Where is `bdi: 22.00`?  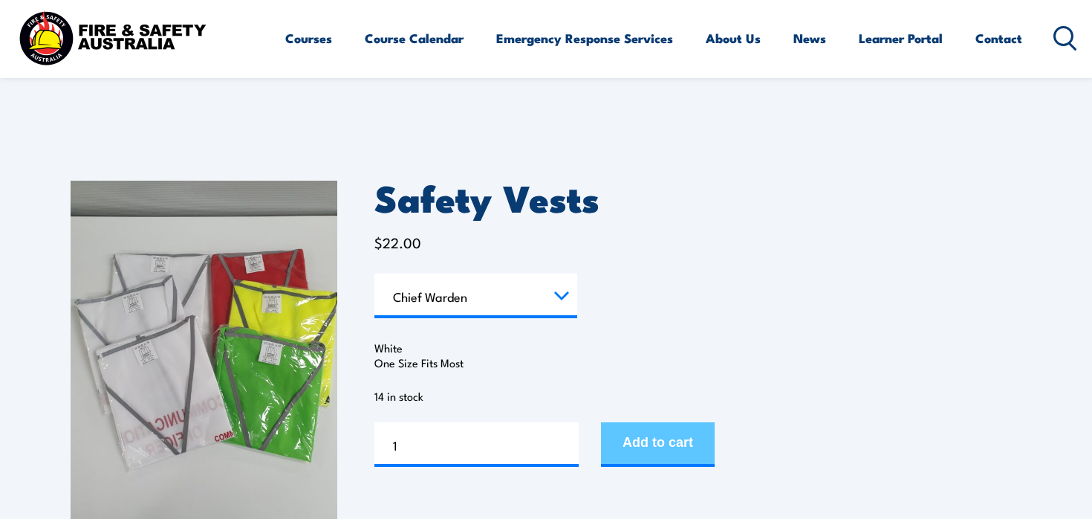
bdi: 22.00 is located at coordinates (398, 242).